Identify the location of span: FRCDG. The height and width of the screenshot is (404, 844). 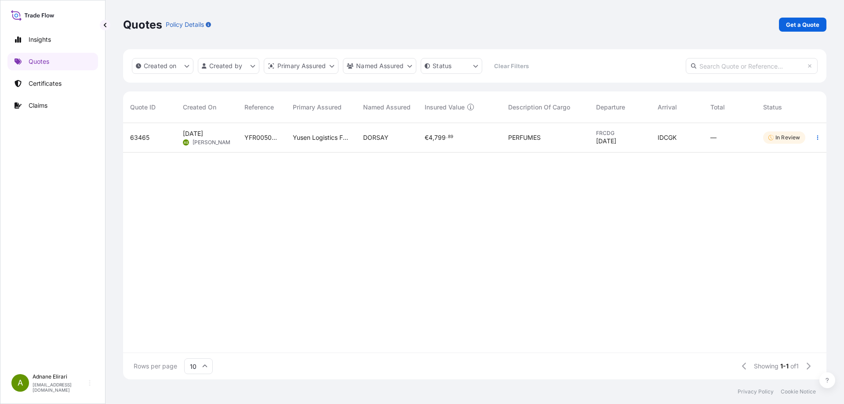
(620, 133).